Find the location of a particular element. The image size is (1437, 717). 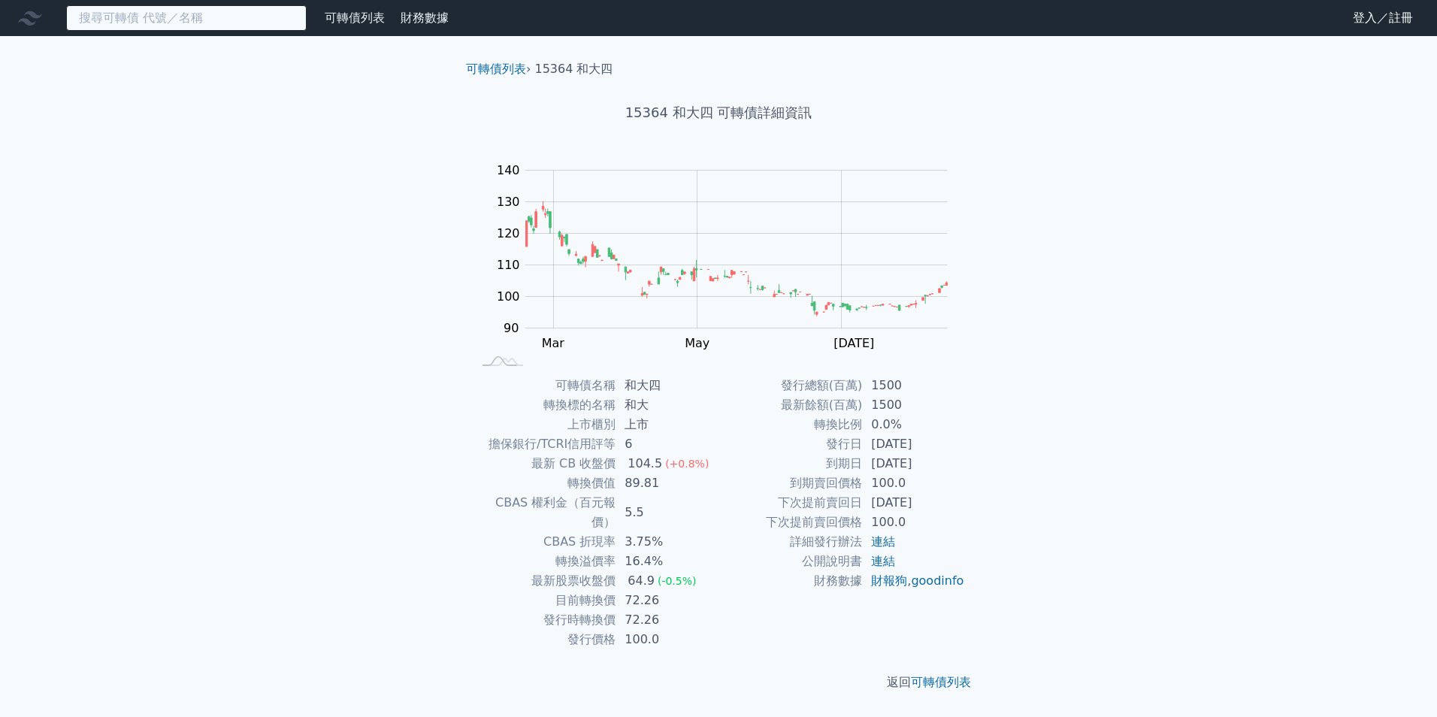

a: 財務數據 is located at coordinates (425, 17).